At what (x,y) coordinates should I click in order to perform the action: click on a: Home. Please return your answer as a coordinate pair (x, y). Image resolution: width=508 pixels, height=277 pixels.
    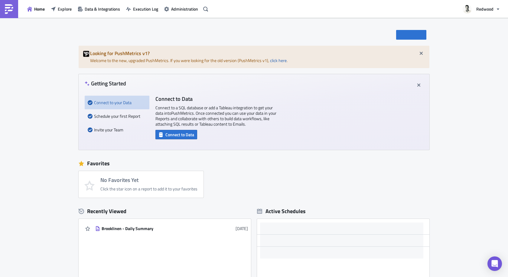
    Looking at the image, I should click on (36, 9).